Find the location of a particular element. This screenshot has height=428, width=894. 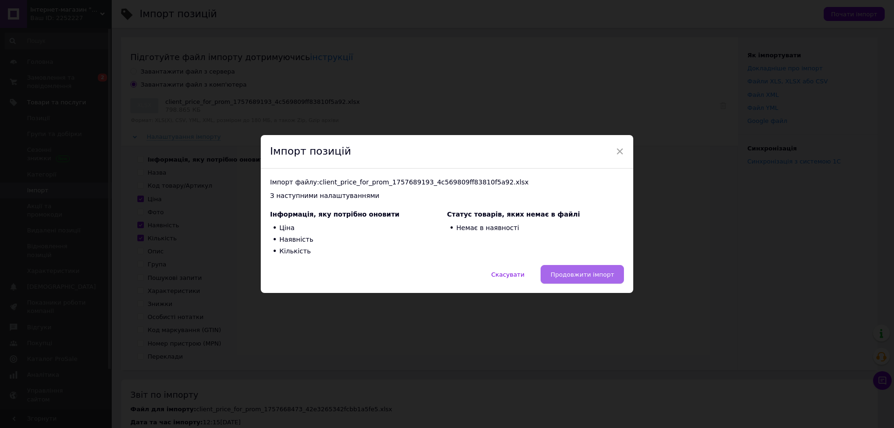

li: Кількість is located at coordinates (359, 251).